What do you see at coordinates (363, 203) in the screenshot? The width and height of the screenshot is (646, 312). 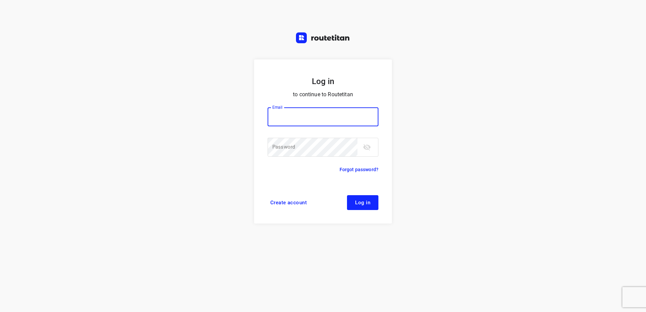 I see `span: Log in` at bounding box center [363, 203].